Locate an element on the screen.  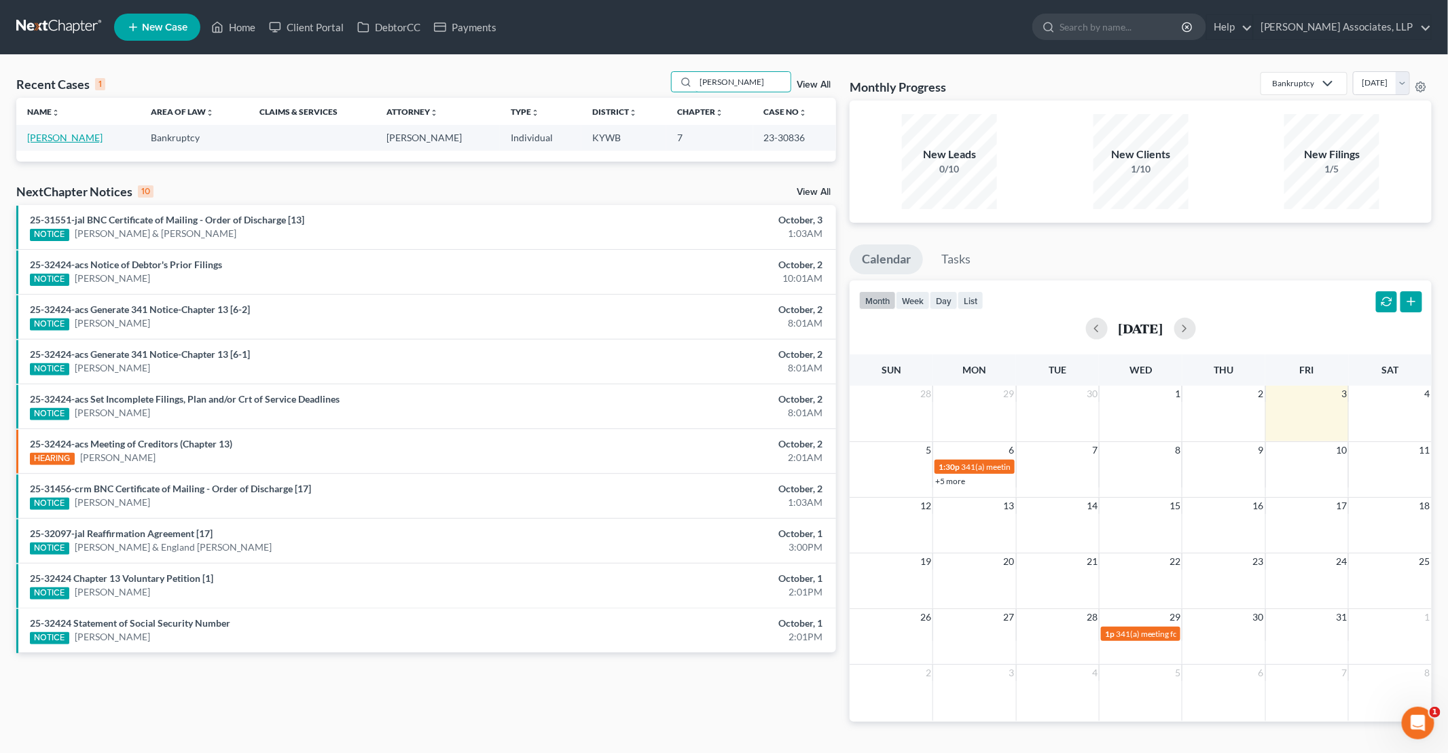
span: 22 is located at coordinates (1175, 562).